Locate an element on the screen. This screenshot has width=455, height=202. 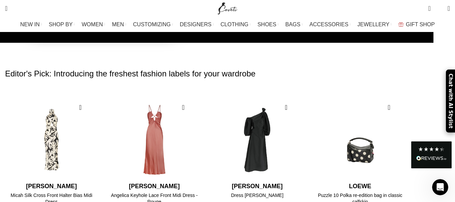
img: GiftBag is located at coordinates (401, 24).